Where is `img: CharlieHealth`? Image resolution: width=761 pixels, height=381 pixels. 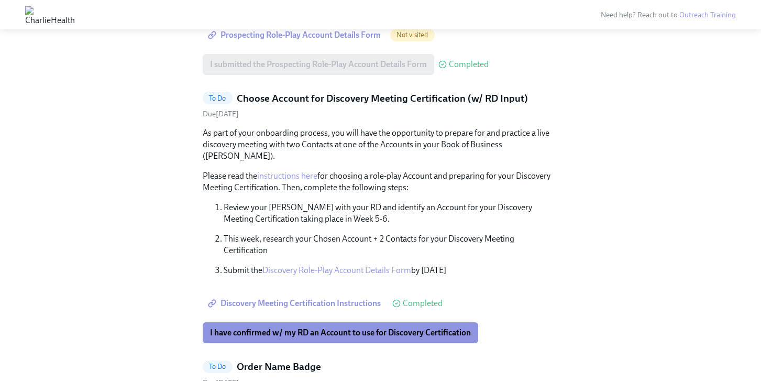 img: CharlieHealth is located at coordinates (50, 15).